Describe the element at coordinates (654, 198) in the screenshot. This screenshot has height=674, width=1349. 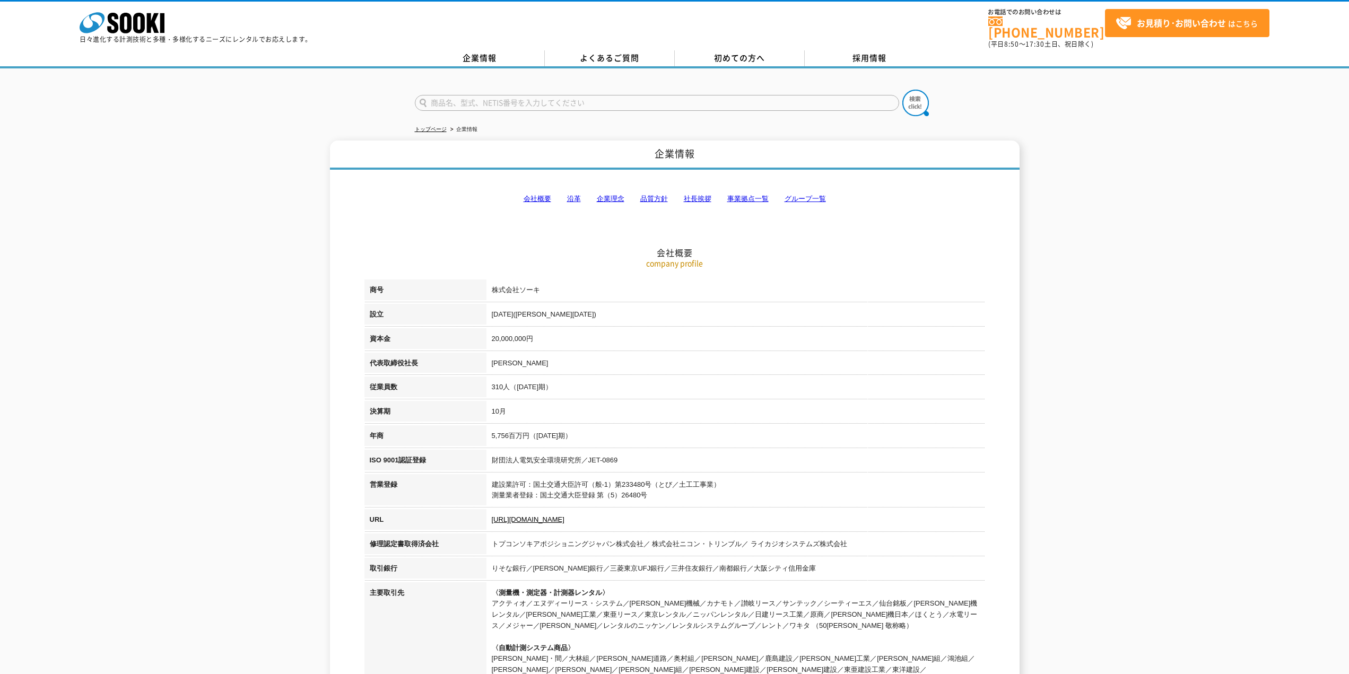
I see `a: 品質方針` at that location.